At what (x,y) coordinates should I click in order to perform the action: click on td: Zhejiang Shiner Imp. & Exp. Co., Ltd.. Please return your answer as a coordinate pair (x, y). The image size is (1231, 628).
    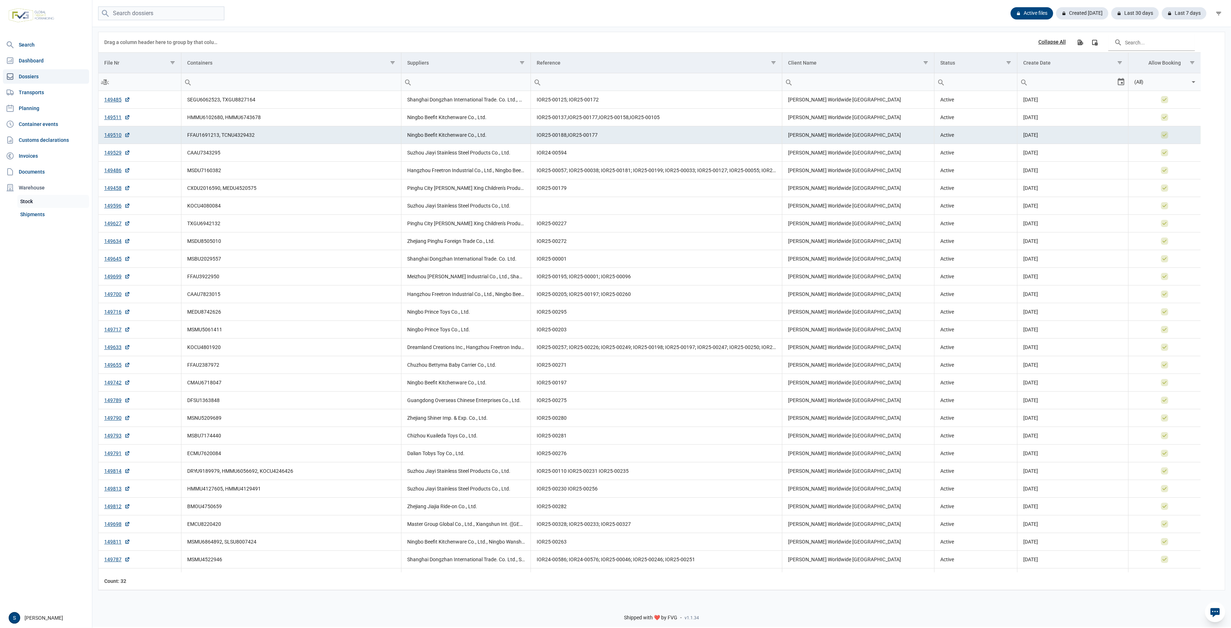
    Looking at the image, I should click on (466, 418).